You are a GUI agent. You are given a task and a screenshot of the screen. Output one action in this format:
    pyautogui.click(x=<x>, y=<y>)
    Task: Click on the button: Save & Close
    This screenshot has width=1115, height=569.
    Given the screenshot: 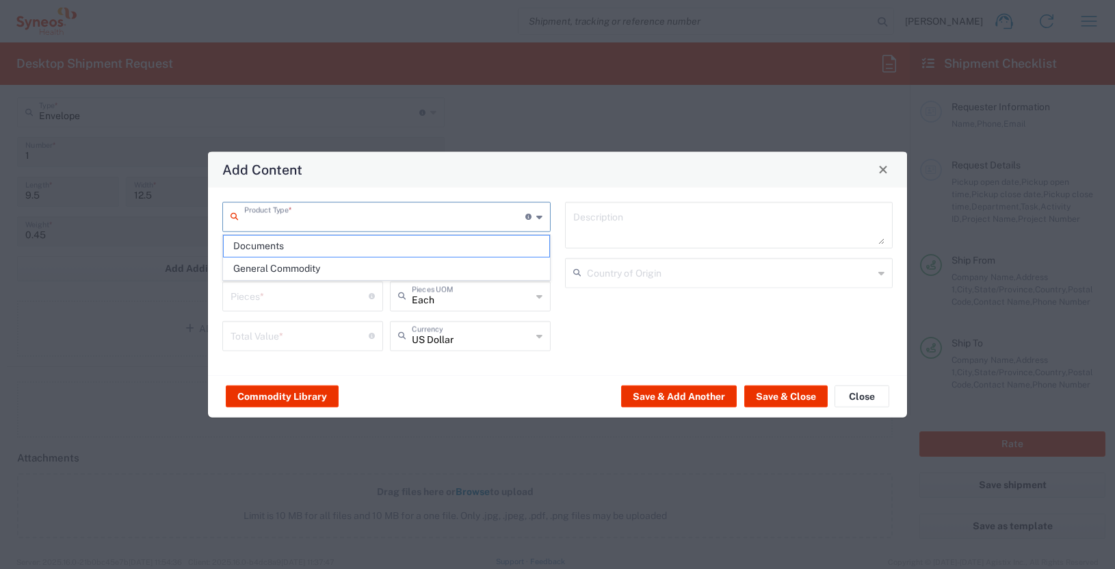 What is the action you would take?
    pyautogui.click(x=786, y=396)
    